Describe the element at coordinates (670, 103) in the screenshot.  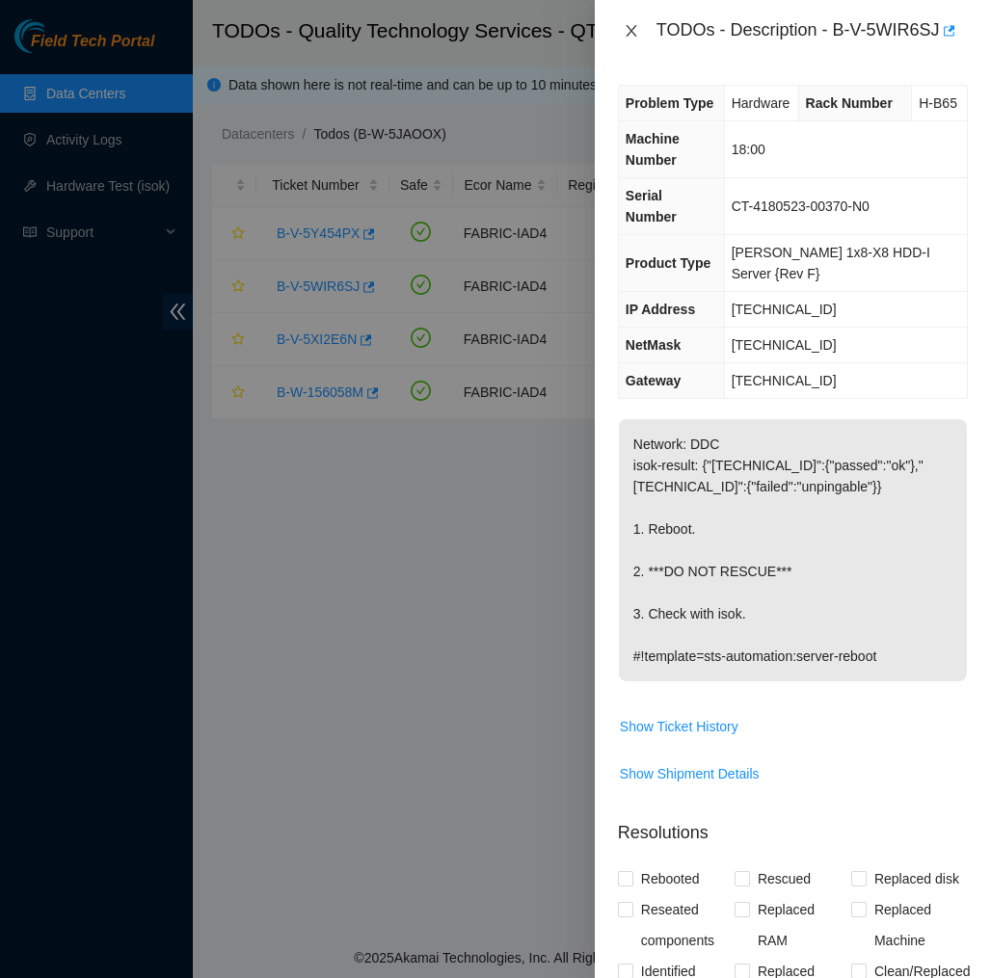
I see `span: Problem Type` at that location.